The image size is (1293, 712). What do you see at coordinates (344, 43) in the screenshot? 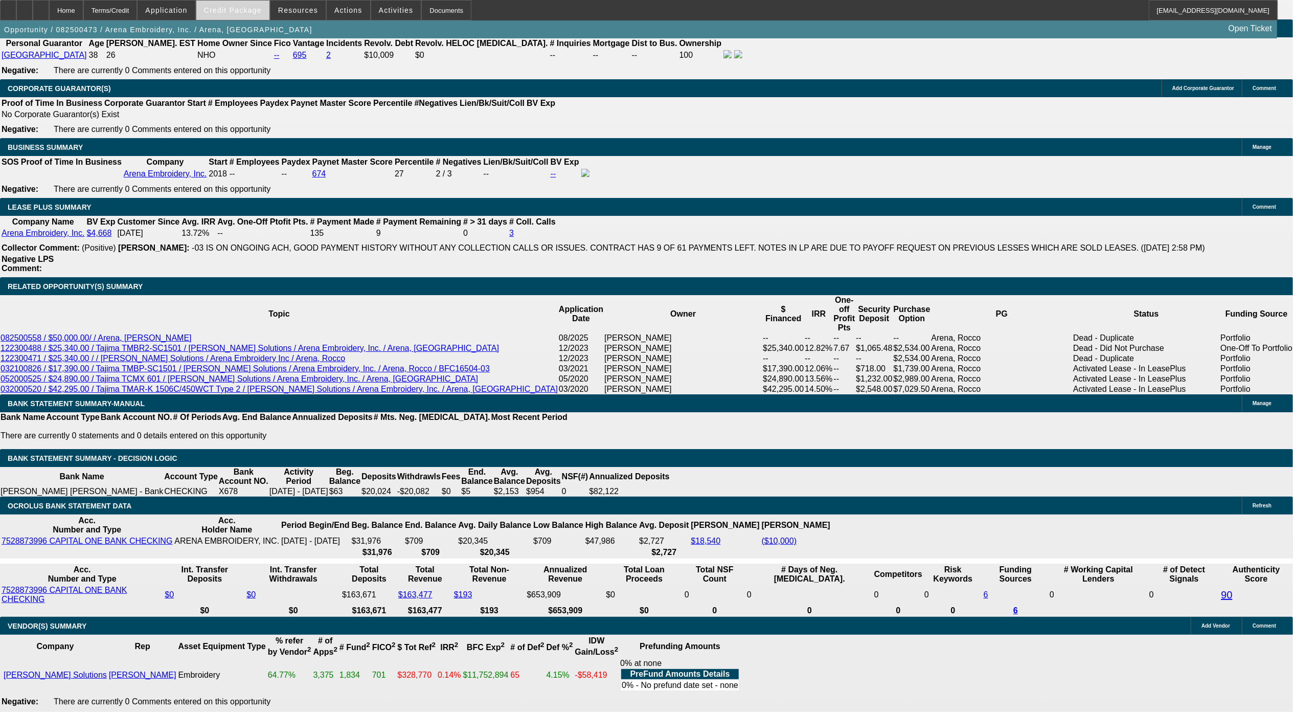
I see `b: Incidents` at bounding box center [344, 43].